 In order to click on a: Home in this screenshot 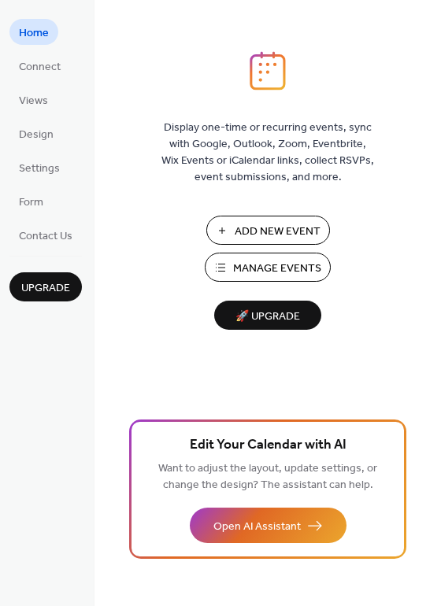, I will do `click(34, 31)`.